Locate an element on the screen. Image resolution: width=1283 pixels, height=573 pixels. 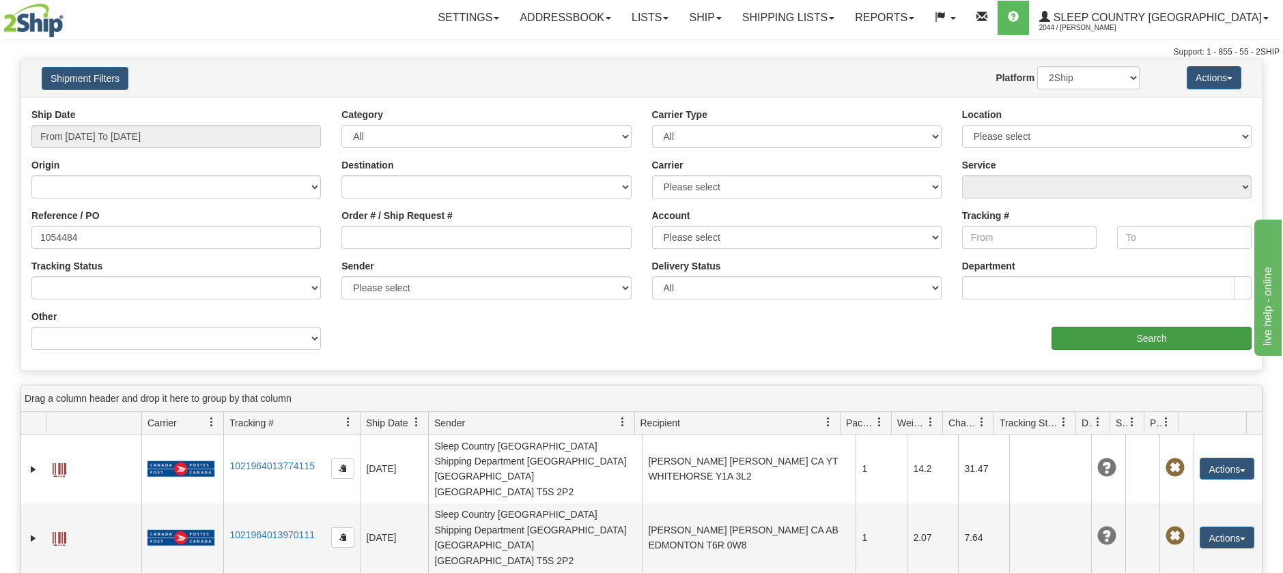
label: Destination is located at coordinates (367, 165).